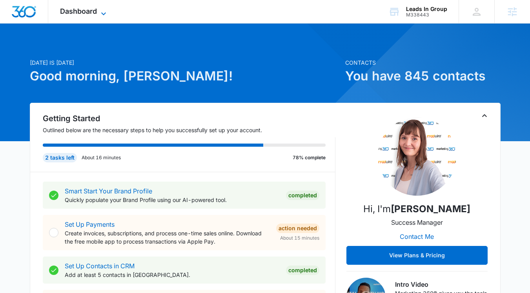 Image resolution: width=530 pixels, height=293 pixels. Describe the element at coordinates (60, 158) in the screenshot. I see `div: 2 tasks left` at that location.